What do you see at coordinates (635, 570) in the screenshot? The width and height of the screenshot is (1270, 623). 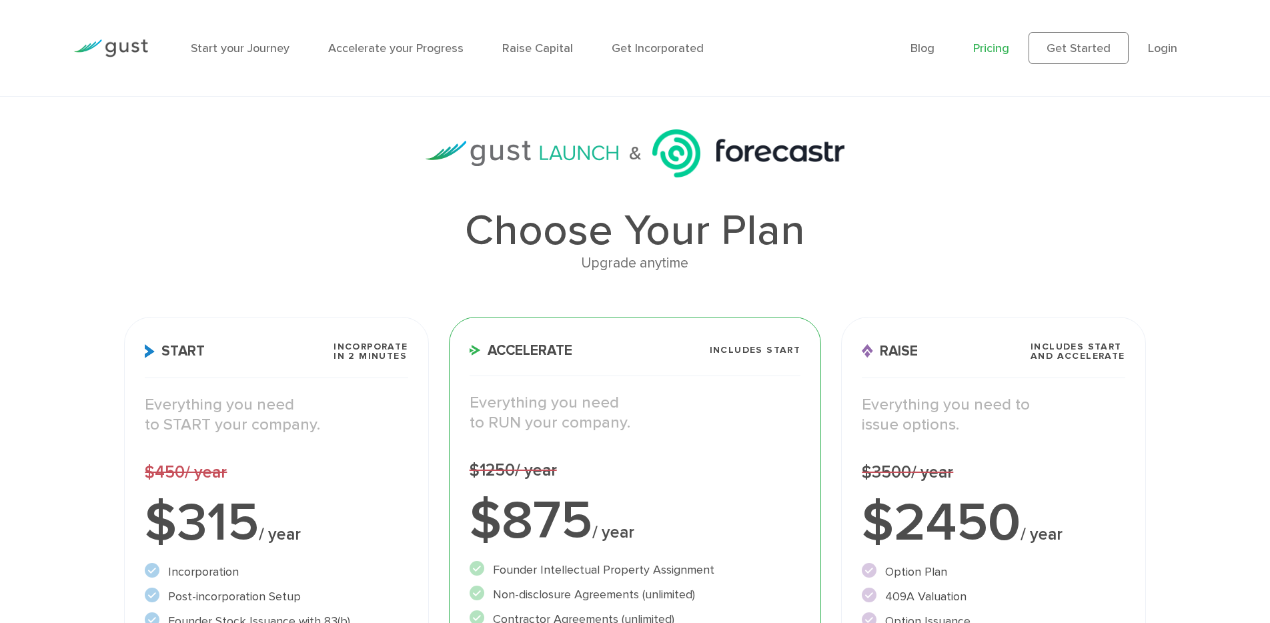 I see `li: Founder Intellectual Property Assignment` at bounding box center [635, 570].